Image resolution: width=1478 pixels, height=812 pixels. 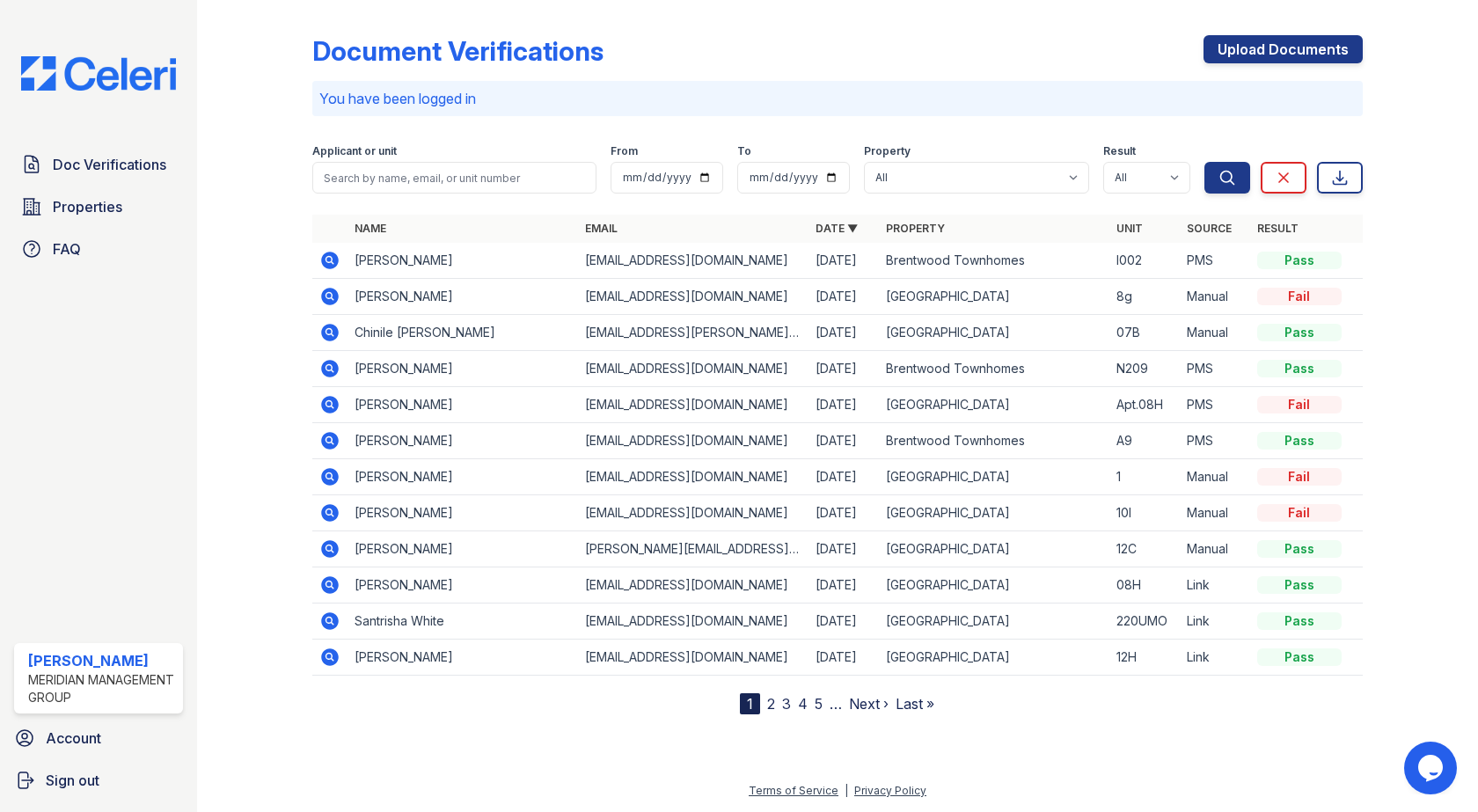 What do you see at coordinates (793, 790) in the screenshot?
I see `a: Terms of Service` at bounding box center [793, 790].